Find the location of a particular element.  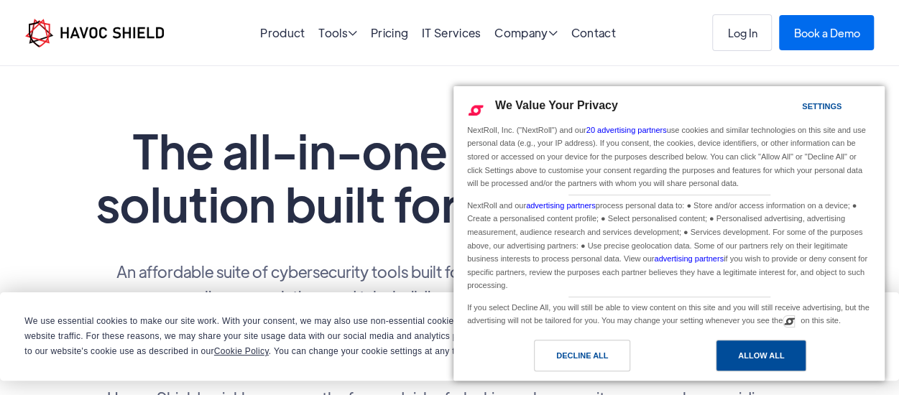

span: Cookie Policy is located at coordinates (241, 351).